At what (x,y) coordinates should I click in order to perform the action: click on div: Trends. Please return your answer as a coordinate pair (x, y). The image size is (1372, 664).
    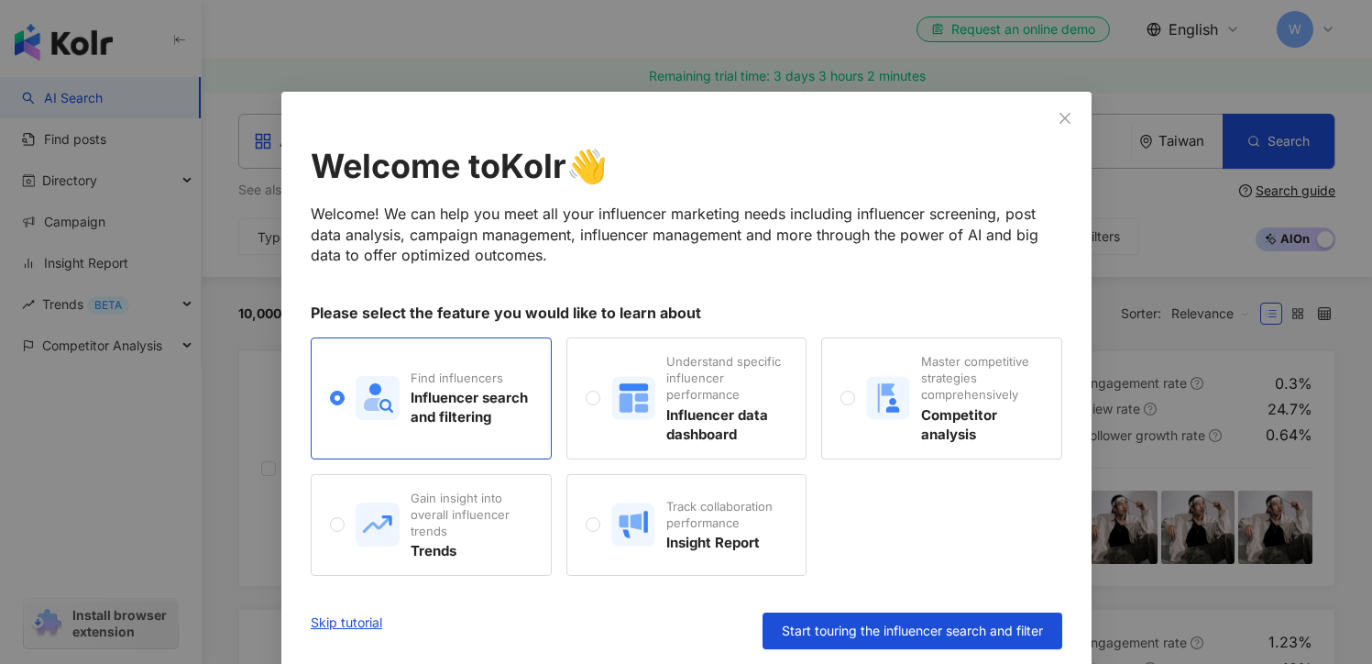
    Looking at the image, I should click on (471, 550).